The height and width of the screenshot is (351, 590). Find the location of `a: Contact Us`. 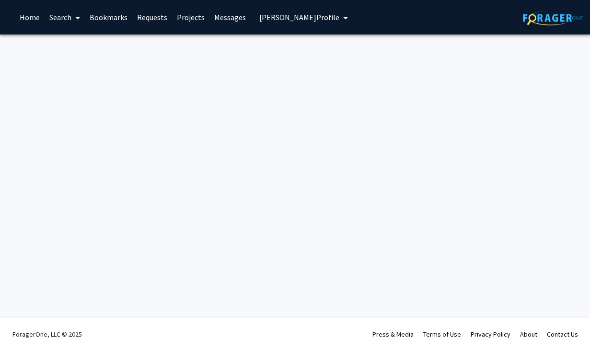

a: Contact Us is located at coordinates (562, 335).